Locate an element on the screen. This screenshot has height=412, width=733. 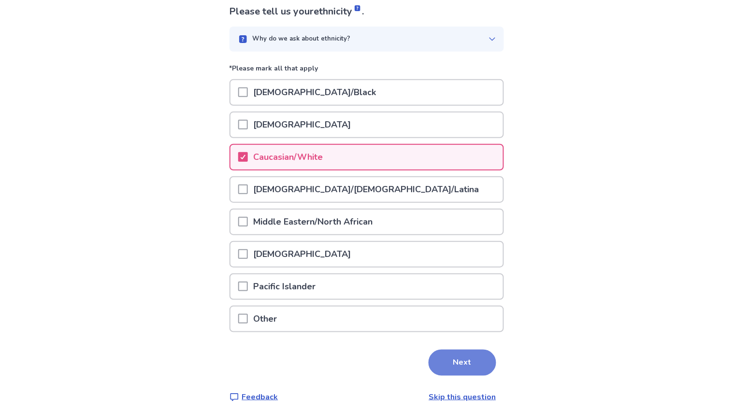
span: ethnicity is located at coordinates (338, 11).